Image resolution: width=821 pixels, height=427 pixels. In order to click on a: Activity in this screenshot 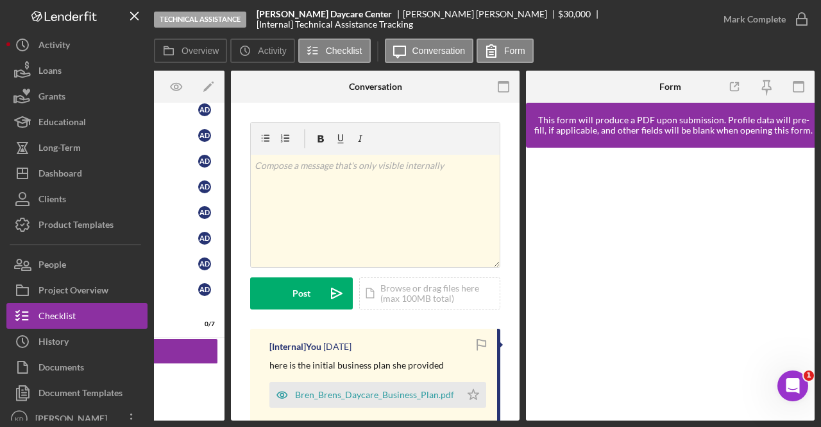, I will do `click(77, 45)`.